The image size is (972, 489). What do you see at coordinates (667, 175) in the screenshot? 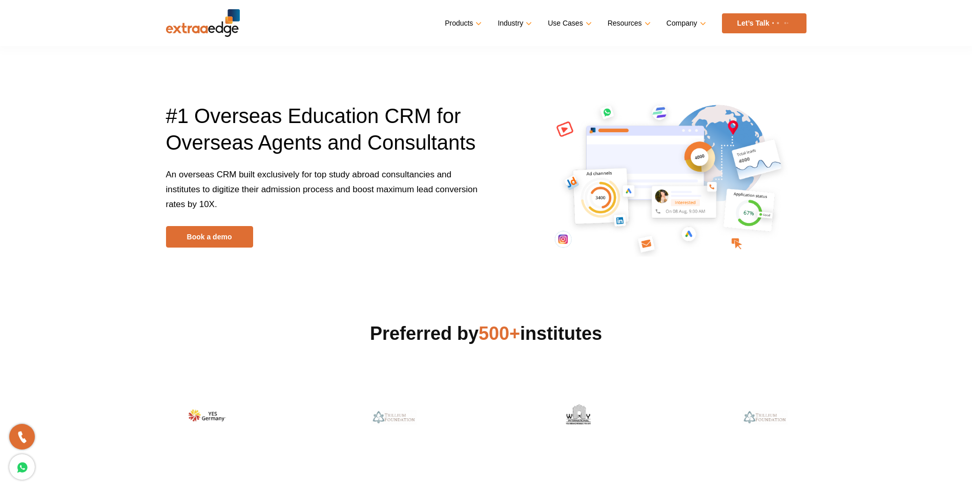
I see `img: overseas-education-crm` at bounding box center [667, 175].